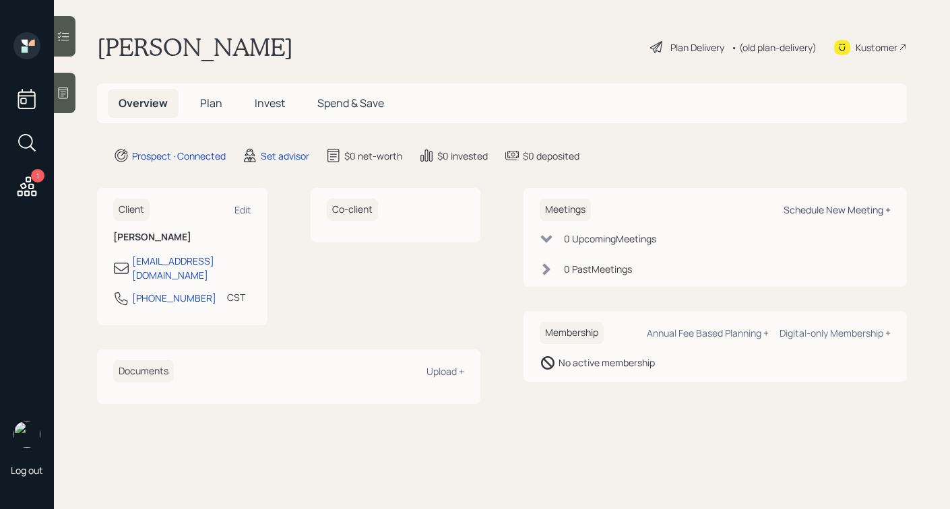 Image resolution: width=950 pixels, height=509 pixels. What do you see at coordinates (571, 333) in the screenshot?
I see `h6: Membership` at bounding box center [571, 333].